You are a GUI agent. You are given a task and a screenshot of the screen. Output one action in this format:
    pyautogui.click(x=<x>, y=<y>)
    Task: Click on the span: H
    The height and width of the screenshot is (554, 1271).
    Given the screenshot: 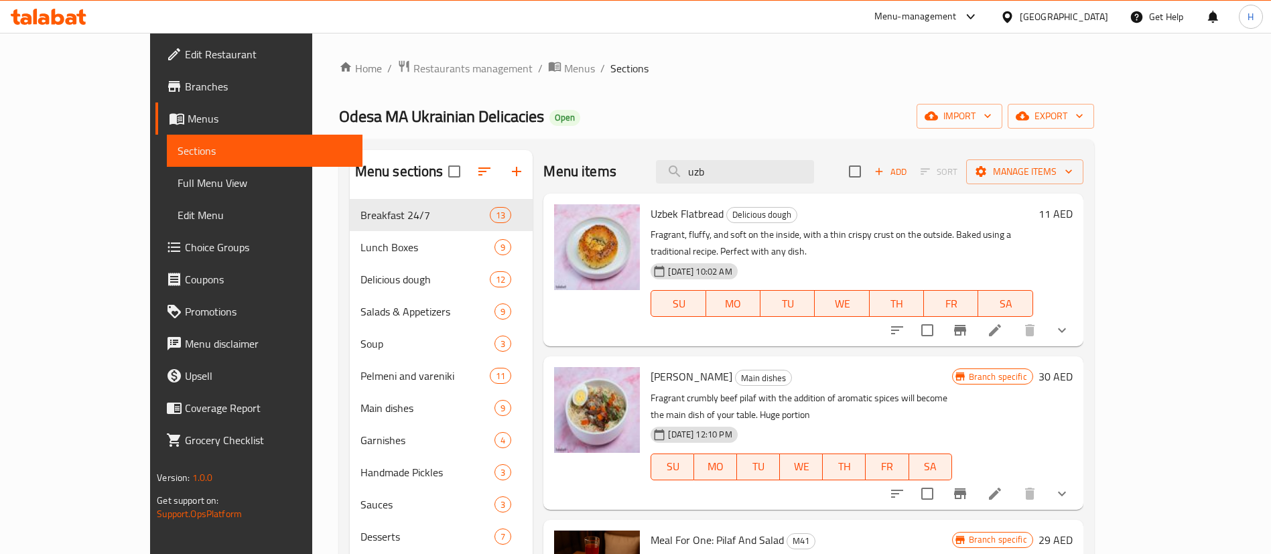 What is the action you would take?
    pyautogui.click(x=1250, y=17)
    